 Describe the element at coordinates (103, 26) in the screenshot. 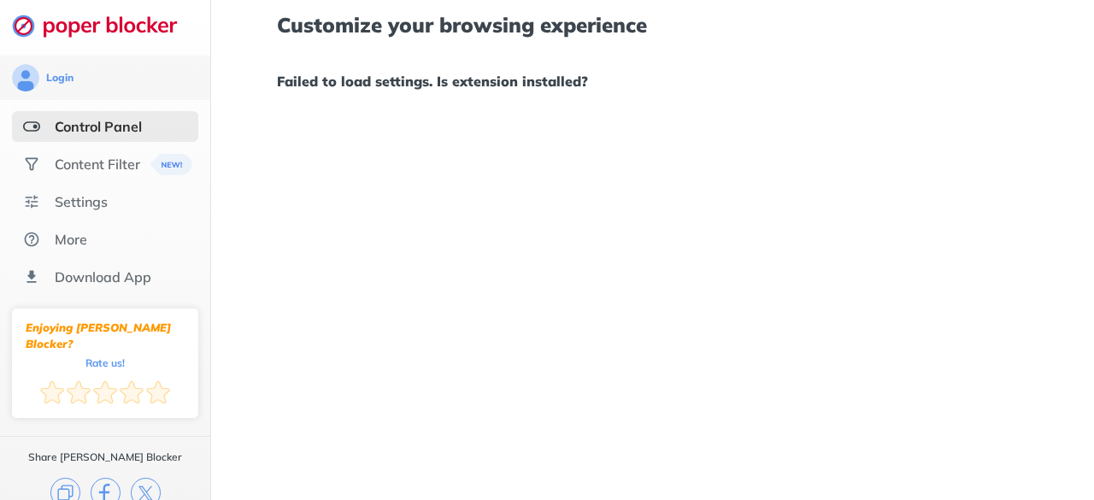

I see `img: logo-webpage.svg` at that location.